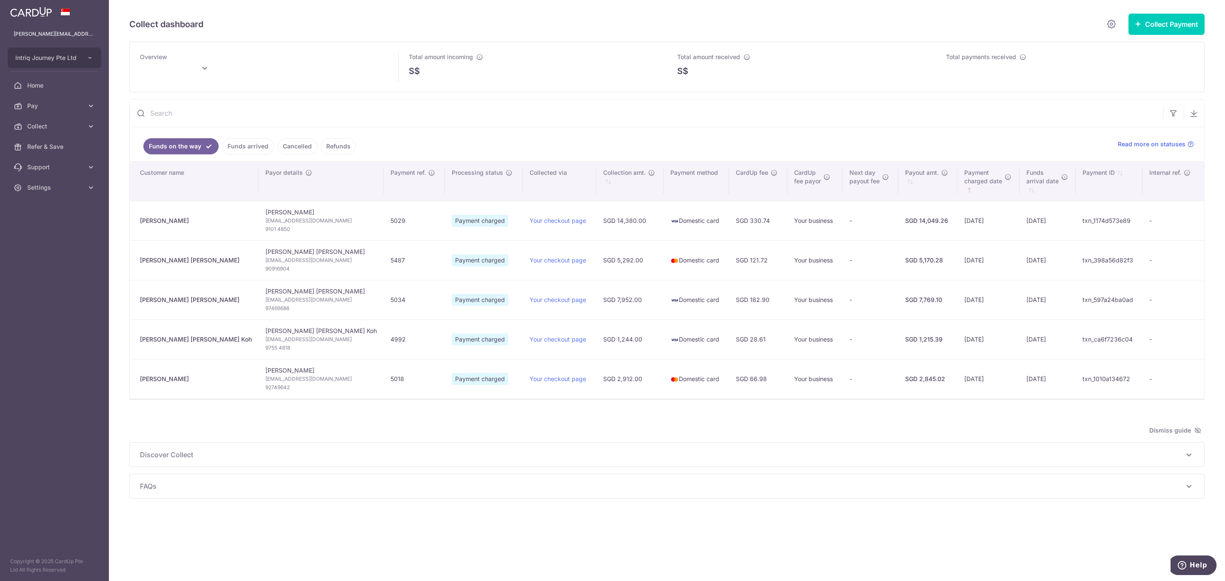 The image size is (1225, 581). I want to click on th: Collected via, so click(559, 181).